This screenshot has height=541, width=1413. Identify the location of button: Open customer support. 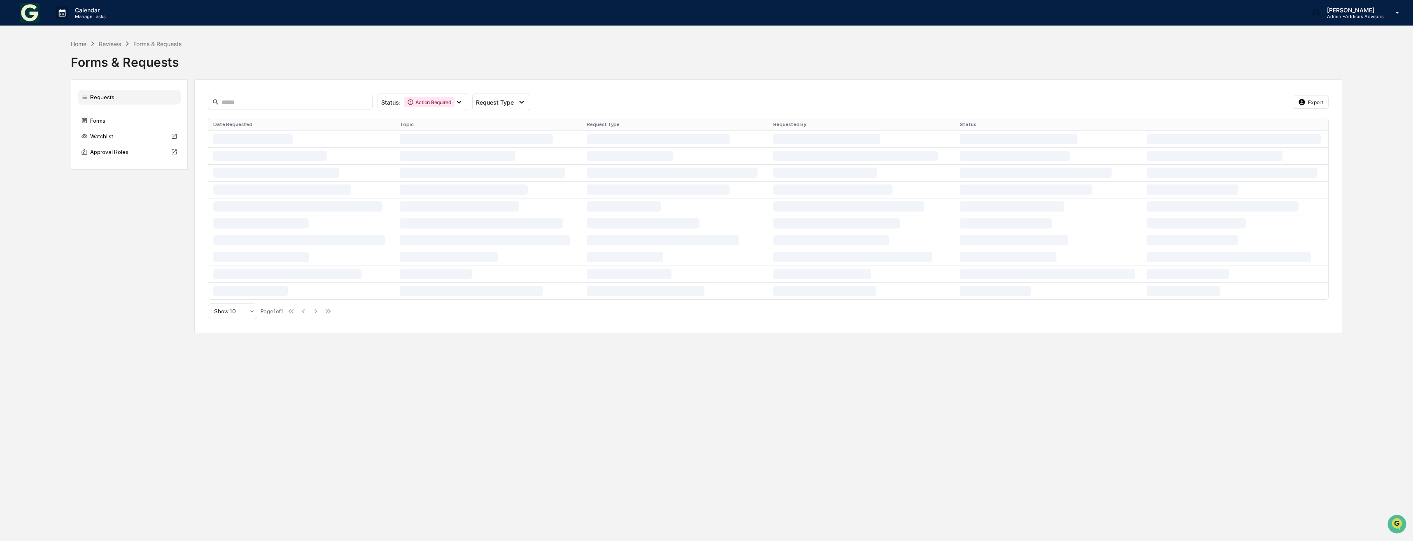
(10, 10).